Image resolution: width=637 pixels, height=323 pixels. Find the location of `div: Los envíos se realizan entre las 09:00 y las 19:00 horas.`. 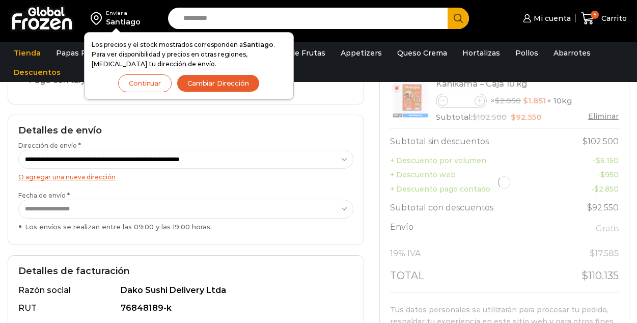

div: Los envíos se realizan entre las 09:00 y las 19:00 horas. is located at coordinates (186, 227).